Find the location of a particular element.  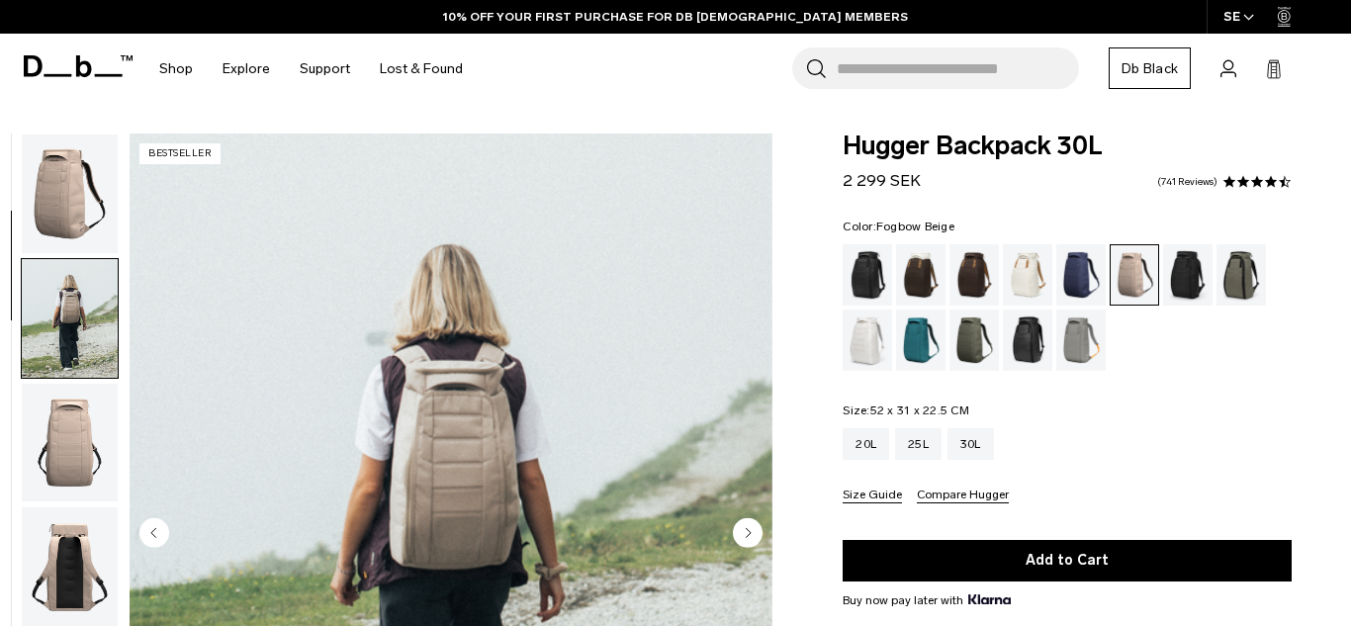

a: 20L is located at coordinates (866, 444).